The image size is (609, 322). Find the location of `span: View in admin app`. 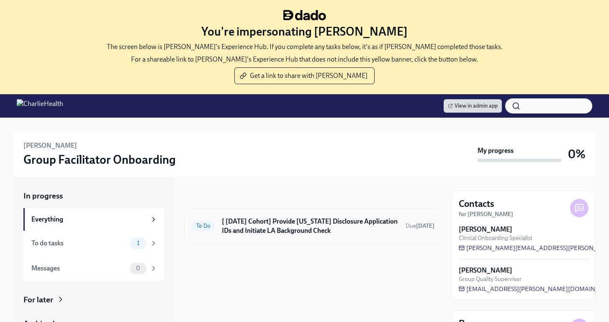

span: View in admin app is located at coordinates (473, 106).